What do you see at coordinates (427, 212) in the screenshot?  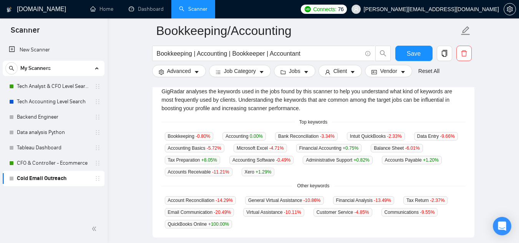 I see `span: -9.55 %` at bounding box center [427, 212].